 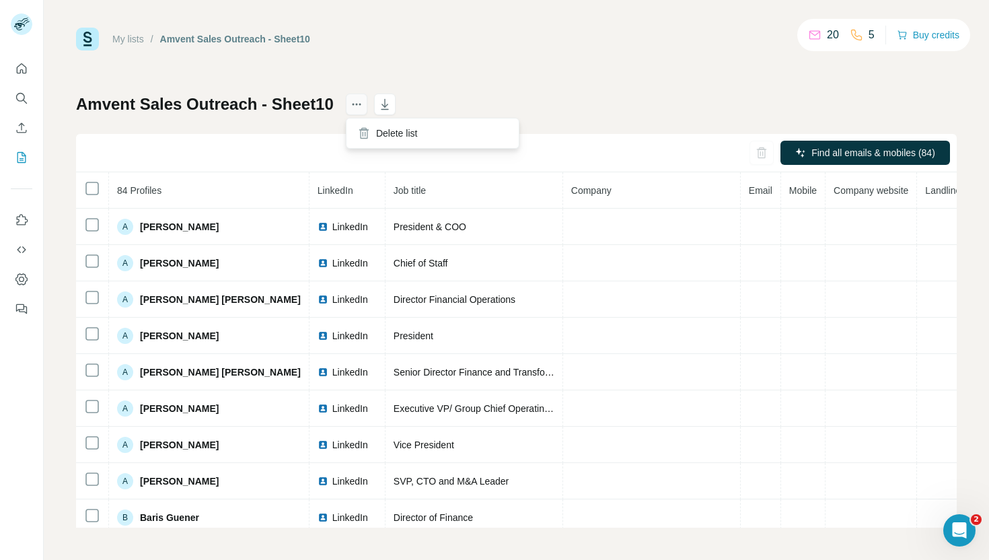 What do you see at coordinates (125, 517) in the screenshot?
I see `div: B` at bounding box center [125, 517].